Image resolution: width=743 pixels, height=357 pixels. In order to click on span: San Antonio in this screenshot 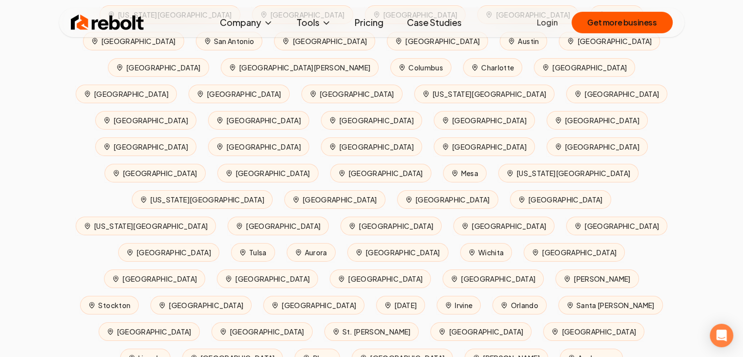, I will do `click(229, 41)`.